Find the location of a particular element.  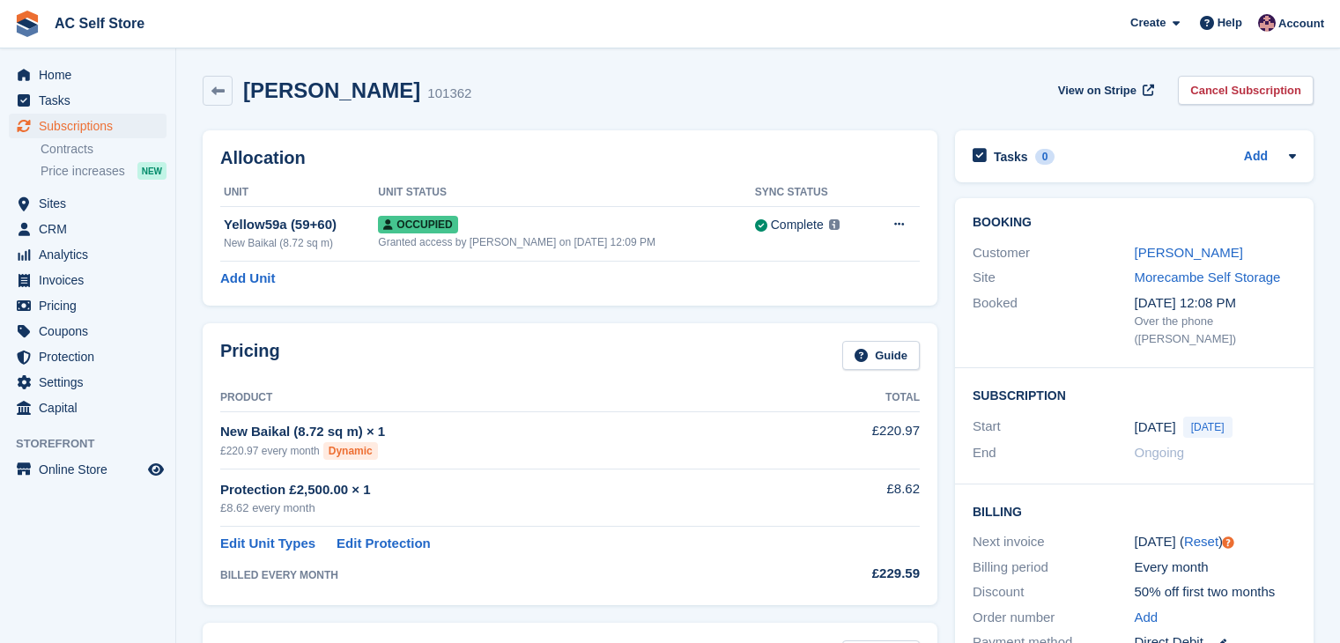

div: Customer is located at coordinates (1054, 253).